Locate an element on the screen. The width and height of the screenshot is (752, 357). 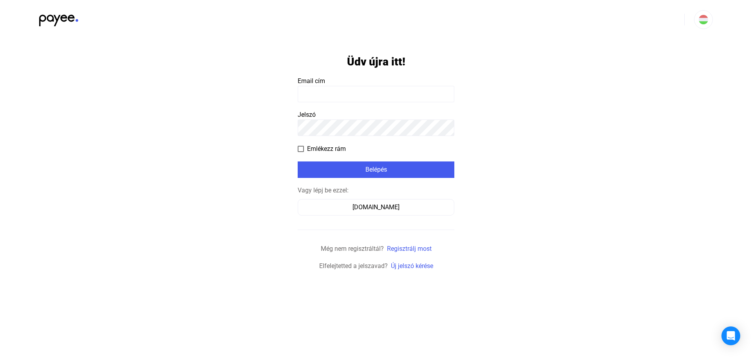
a: Regisztrálj most is located at coordinates (409, 248).